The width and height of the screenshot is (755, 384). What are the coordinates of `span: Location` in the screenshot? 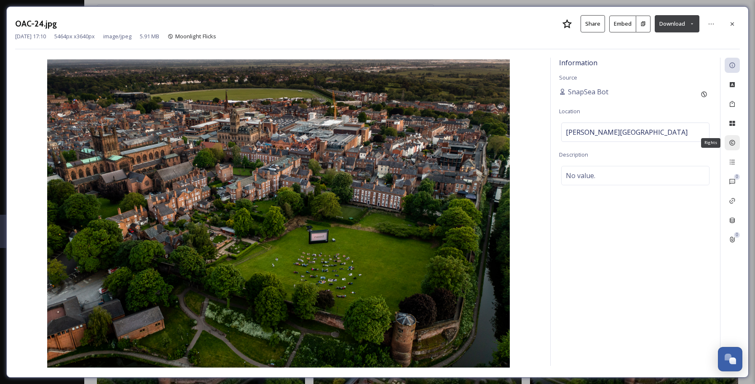 It's located at (570, 111).